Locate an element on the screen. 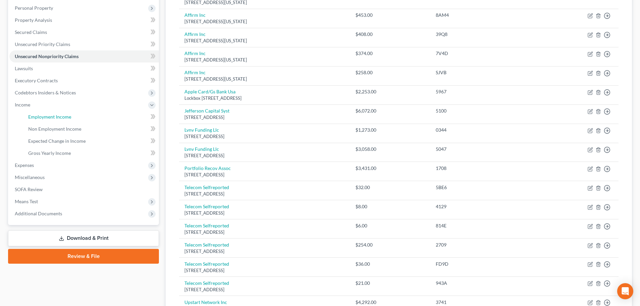  div: 814E is located at coordinates (482, 226).